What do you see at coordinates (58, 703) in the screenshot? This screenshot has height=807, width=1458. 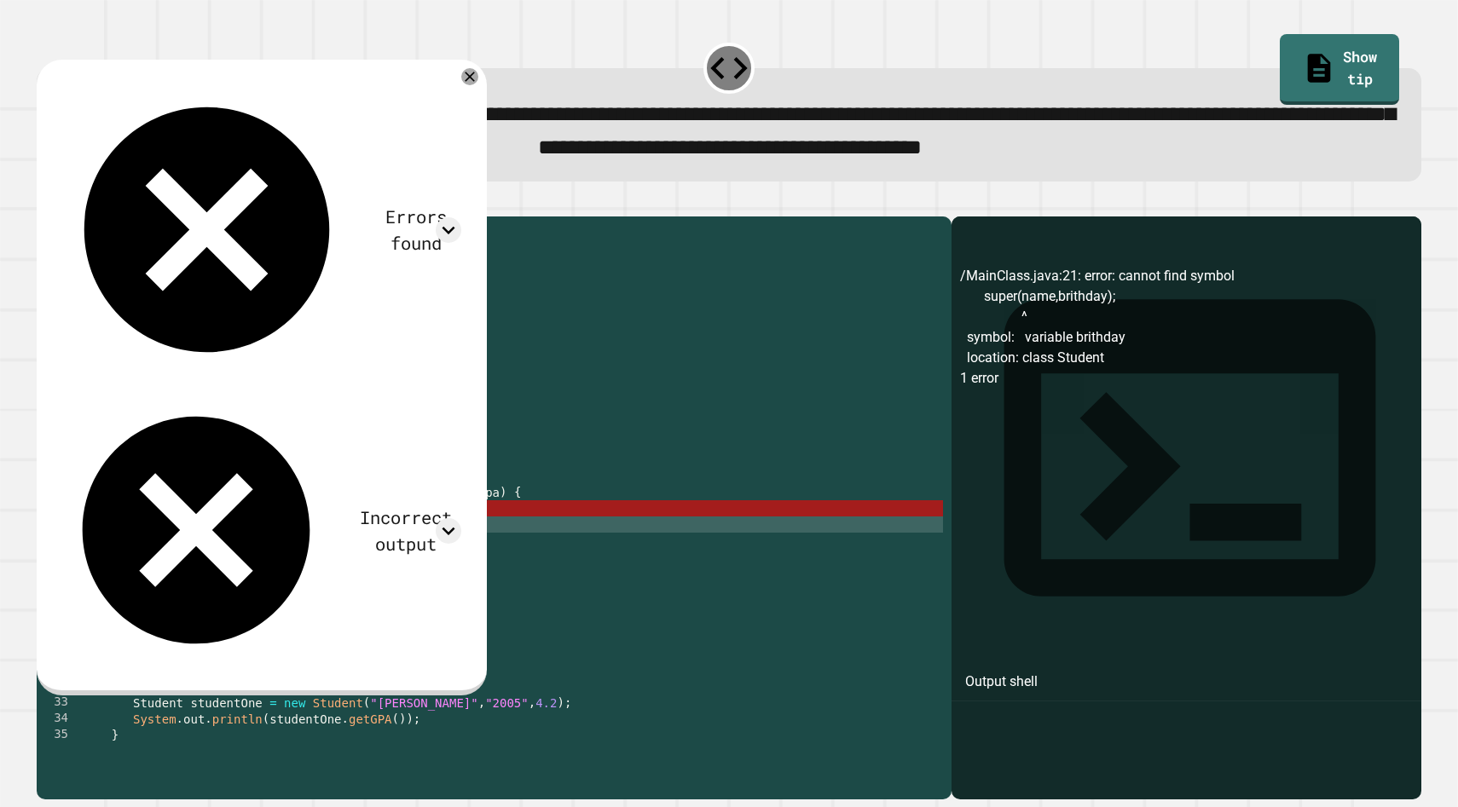 I see `div: 33` at bounding box center [58, 703].